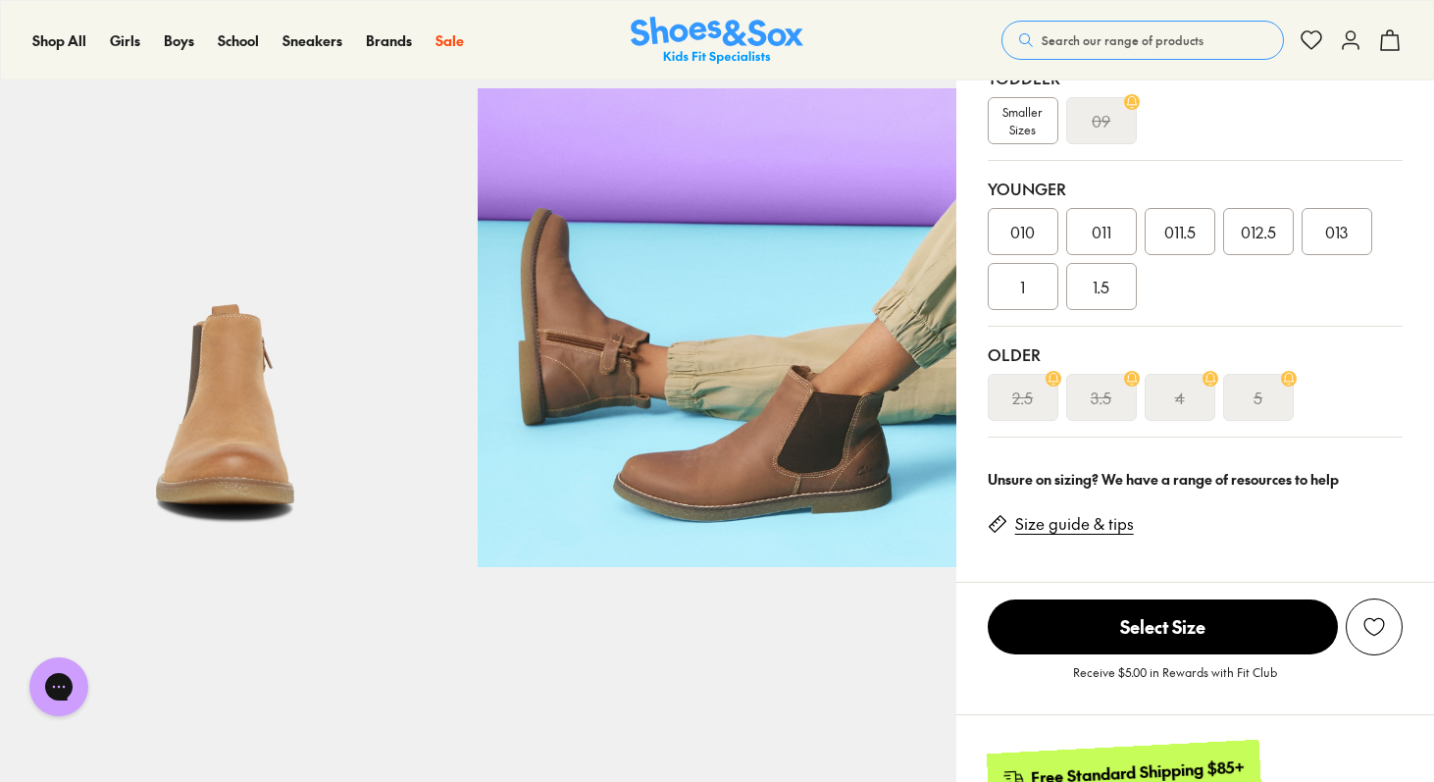  What do you see at coordinates (312, 40) in the screenshot?
I see `span: Sneakers` at bounding box center [312, 40].